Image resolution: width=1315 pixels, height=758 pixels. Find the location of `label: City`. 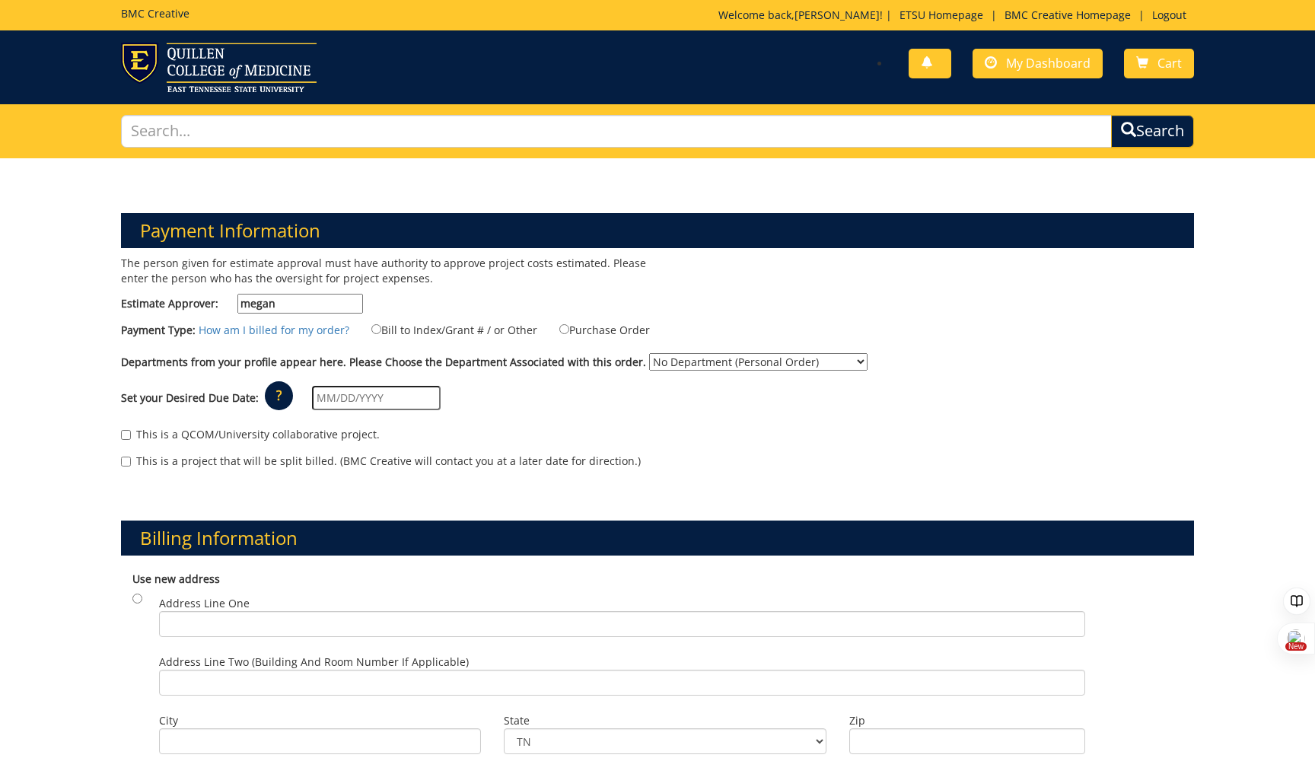

label: City is located at coordinates (320, 721).